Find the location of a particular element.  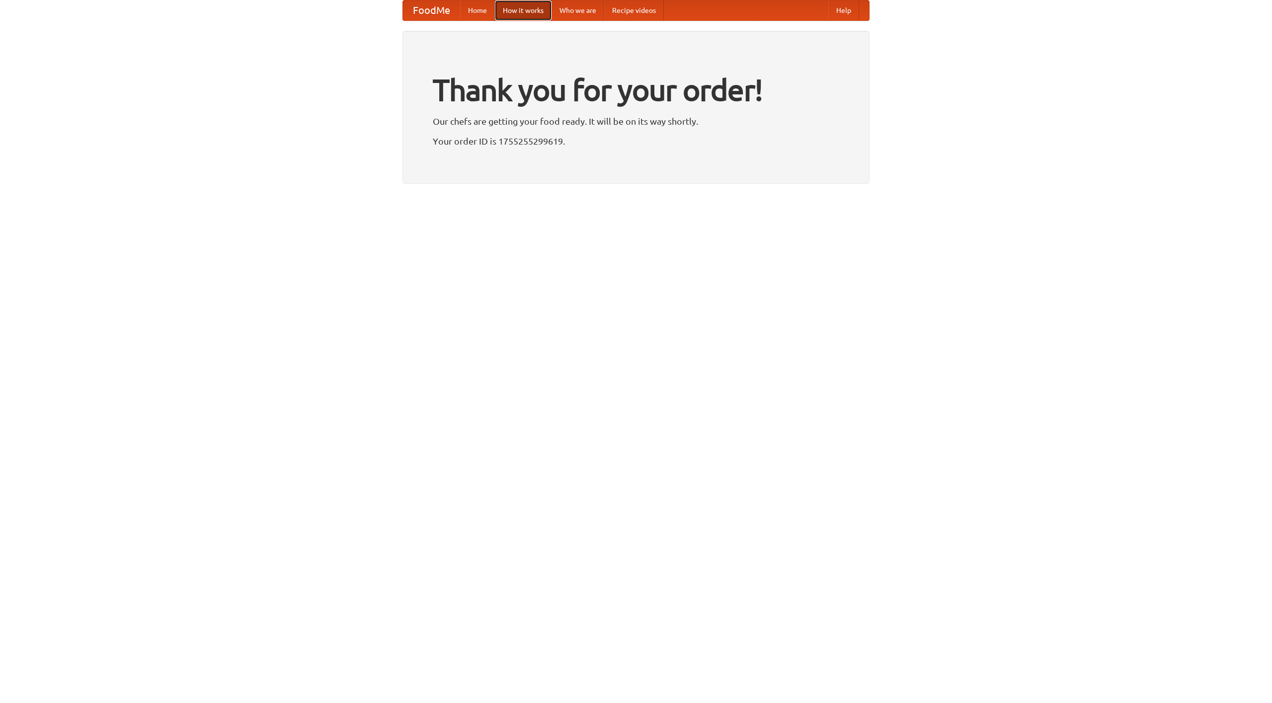

a: Recipe videos is located at coordinates (634, 10).